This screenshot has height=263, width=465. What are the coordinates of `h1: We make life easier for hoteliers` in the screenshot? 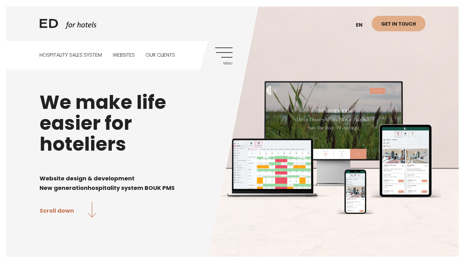 It's located at (233, 123).